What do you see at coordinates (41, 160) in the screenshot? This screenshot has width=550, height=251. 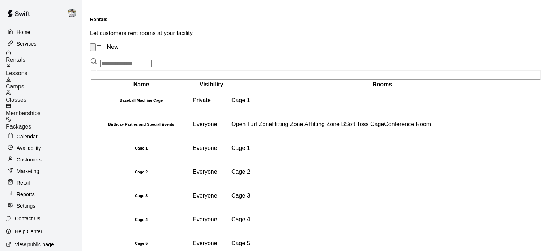 I see `a: Customers` at bounding box center [41, 160].